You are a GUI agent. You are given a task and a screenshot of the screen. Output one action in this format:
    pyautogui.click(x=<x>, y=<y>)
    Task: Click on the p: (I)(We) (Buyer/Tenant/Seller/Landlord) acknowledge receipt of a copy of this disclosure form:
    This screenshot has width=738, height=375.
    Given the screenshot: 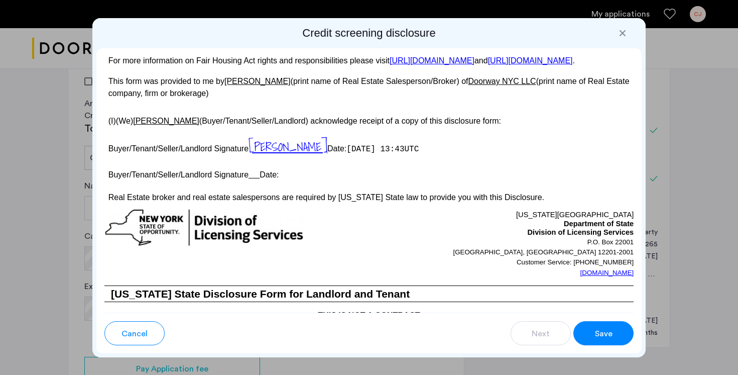 What is the action you would take?
    pyautogui.click(x=369, y=118)
    